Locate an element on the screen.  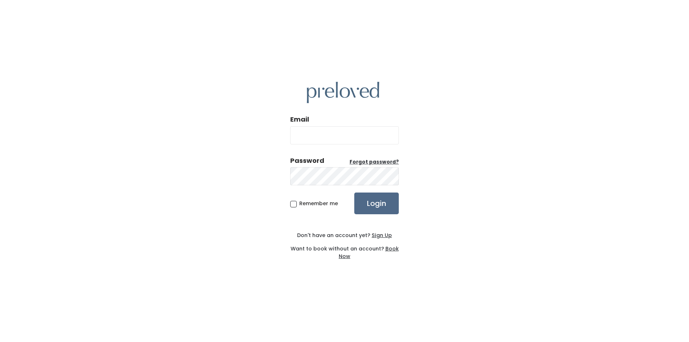
a: Sign Up is located at coordinates (381, 235).